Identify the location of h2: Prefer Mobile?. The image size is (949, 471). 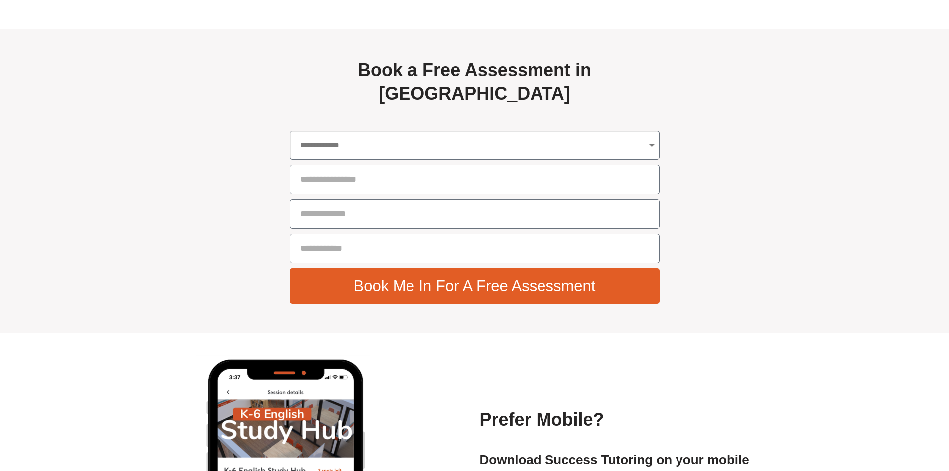
(617, 420).